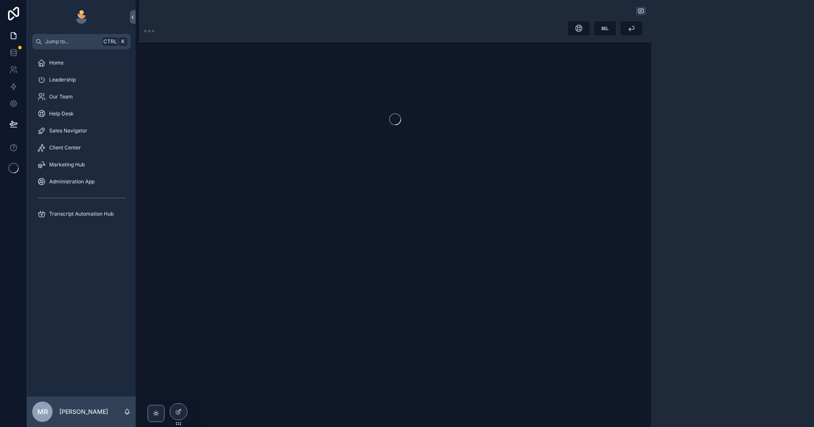  What do you see at coordinates (62, 80) in the screenshot?
I see `span: Leadership` at bounding box center [62, 80].